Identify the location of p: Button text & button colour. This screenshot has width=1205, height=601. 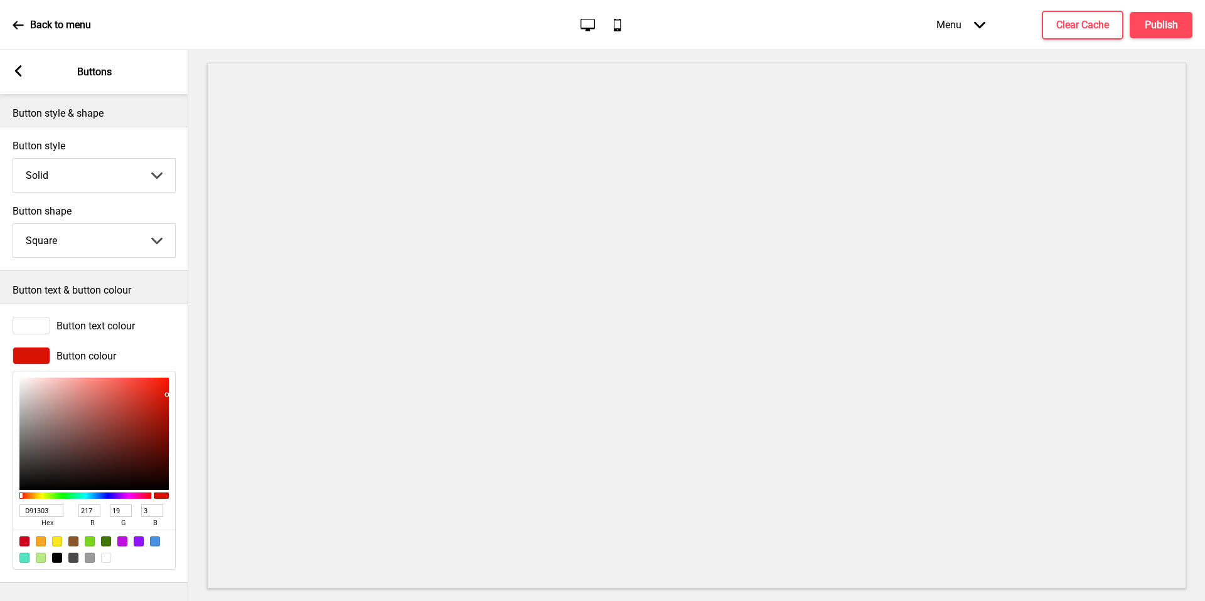
(94, 291).